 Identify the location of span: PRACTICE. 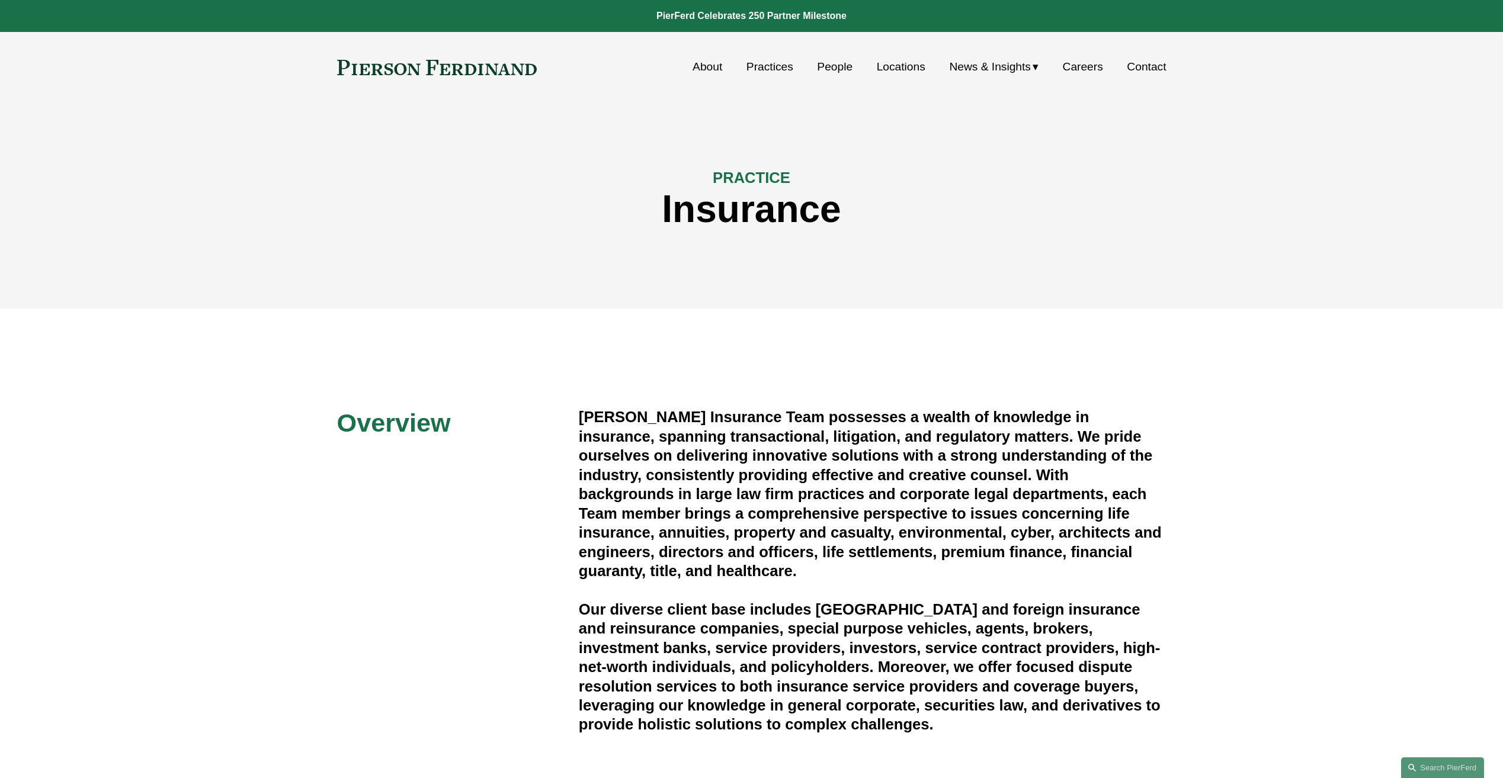
(751, 178).